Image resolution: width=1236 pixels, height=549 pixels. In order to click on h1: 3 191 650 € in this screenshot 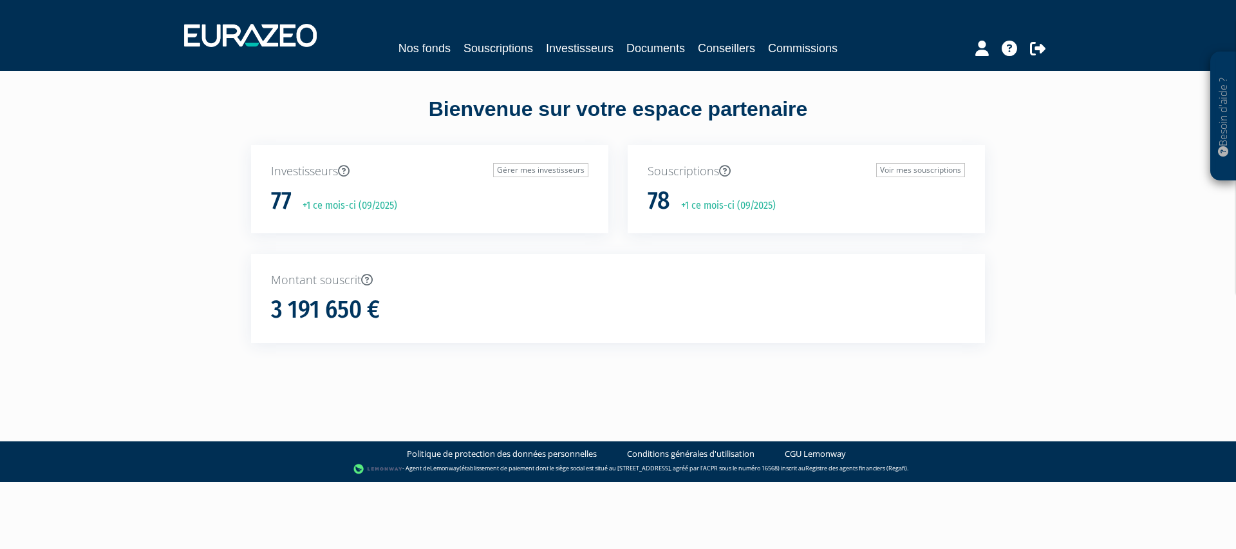, I will do `click(325, 310)`.